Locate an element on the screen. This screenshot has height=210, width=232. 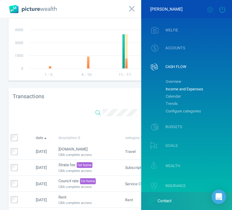
span: category is located at coordinates (134, 138).